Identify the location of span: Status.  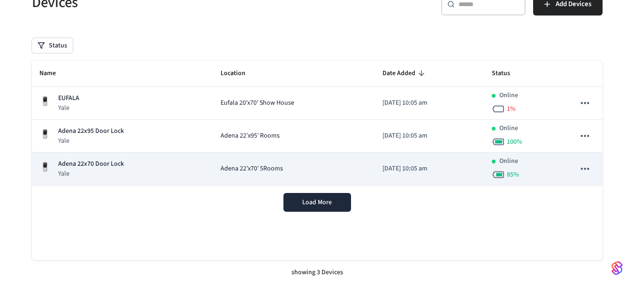
(507, 73).